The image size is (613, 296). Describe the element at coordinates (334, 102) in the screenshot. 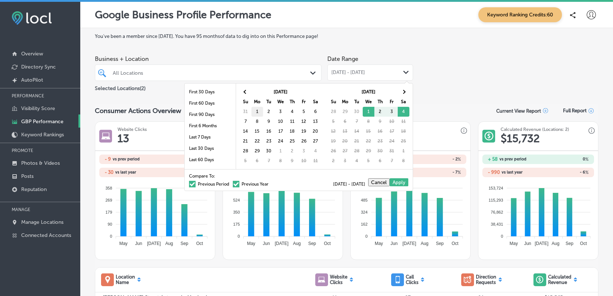

I see `th: Su` at that location.